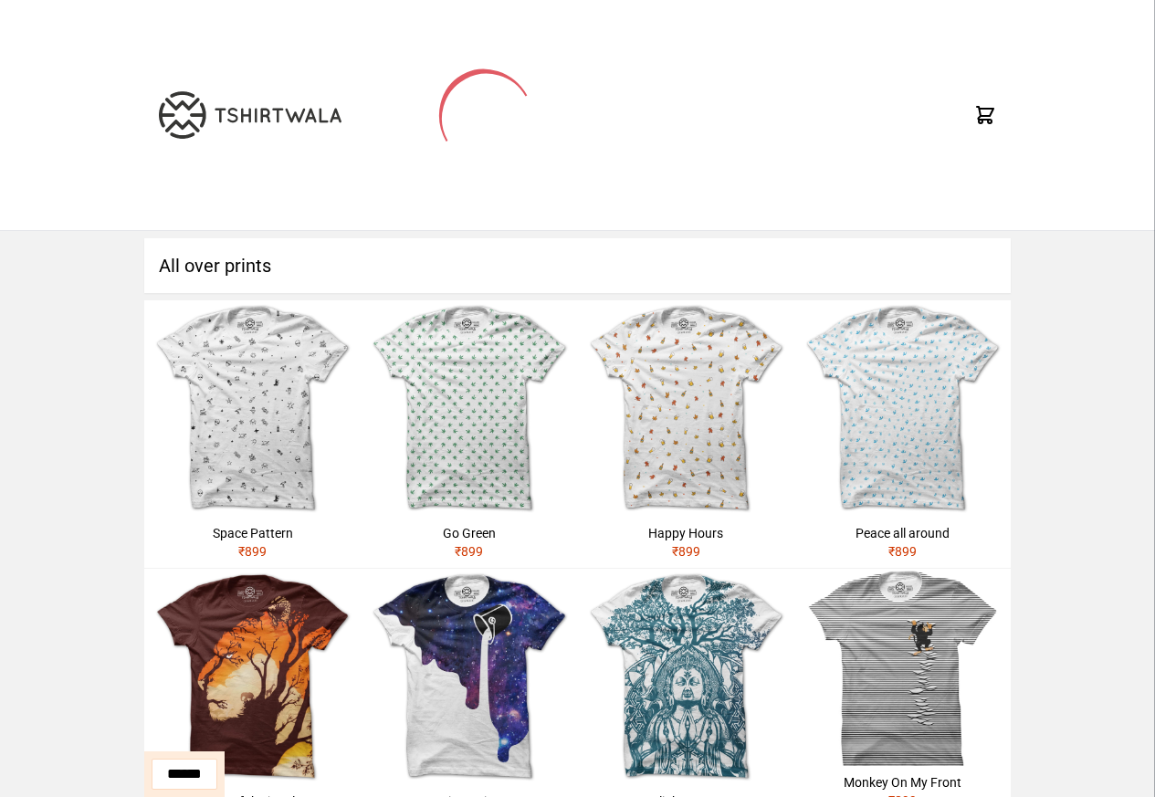  What do you see at coordinates (252, 434) in the screenshot?
I see `a: Space Pattern₹899` at bounding box center [252, 434].